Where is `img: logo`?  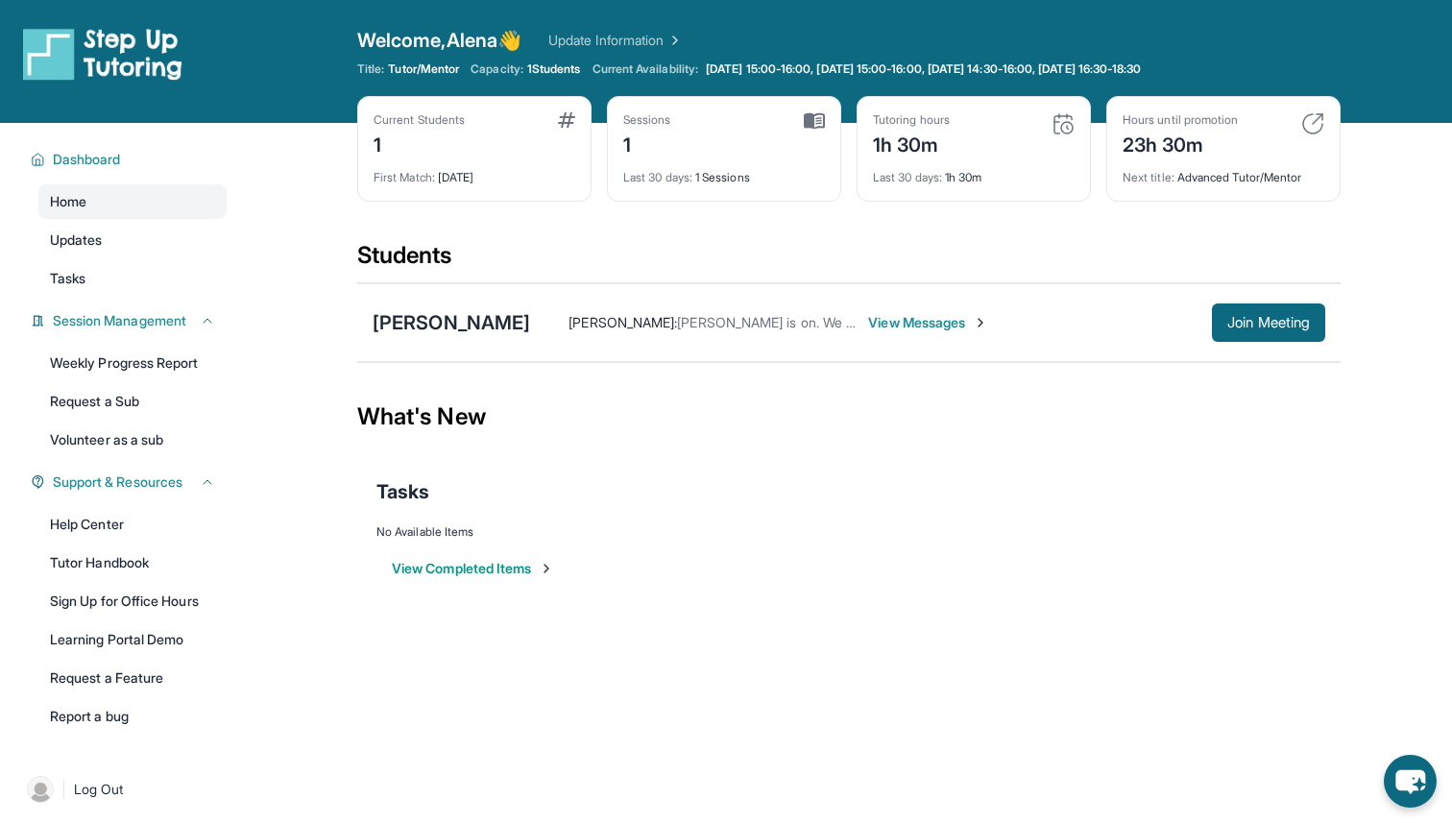 img: logo is located at coordinates (103, 54).